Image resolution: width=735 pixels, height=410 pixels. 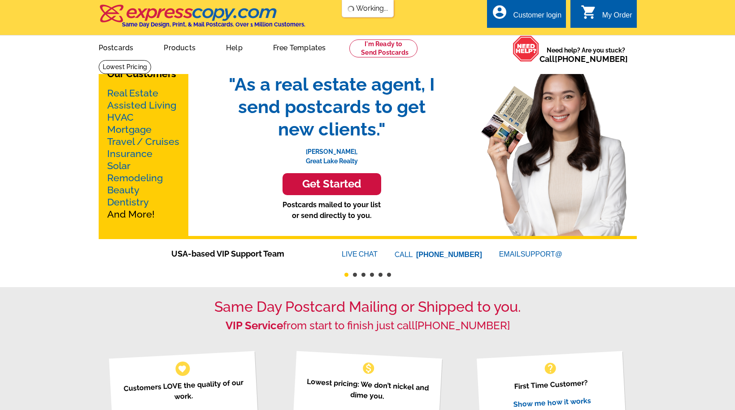 What do you see at coordinates (550, 368) in the screenshot?
I see `span: help` at bounding box center [550, 368].